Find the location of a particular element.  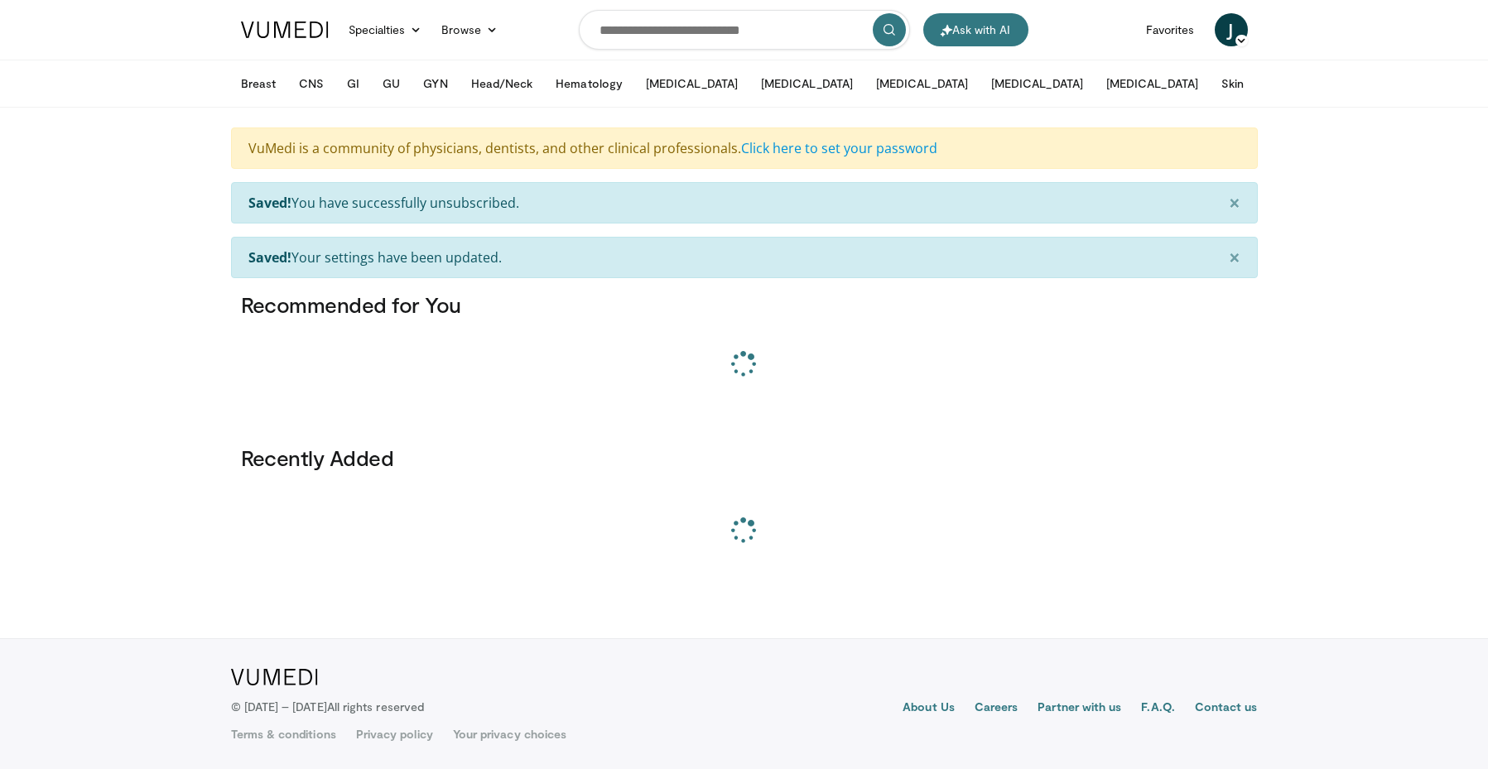

button: Hematology is located at coordinates (589, 84).